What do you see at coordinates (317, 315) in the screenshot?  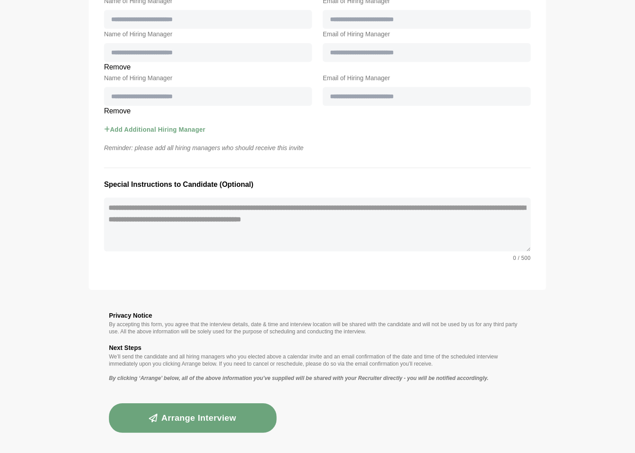 I see `h3: Privacy Notice` at bounding box center [317, 315].